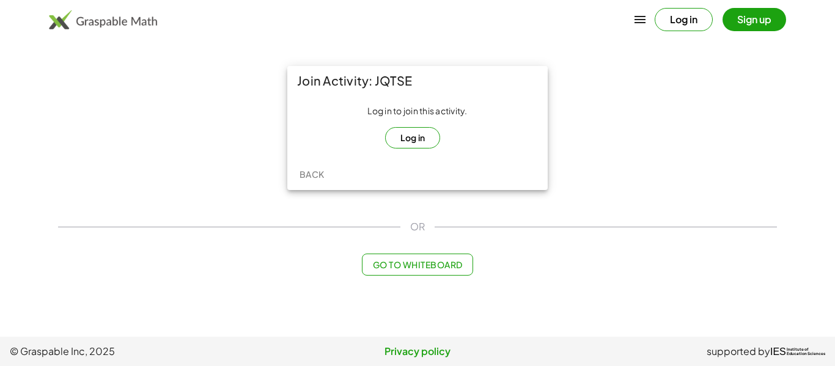 The width and height of the screenshot is (835, 366). Describe the element at coordinates (311, 174) in the screenshot. I see `span: Back` at that location.